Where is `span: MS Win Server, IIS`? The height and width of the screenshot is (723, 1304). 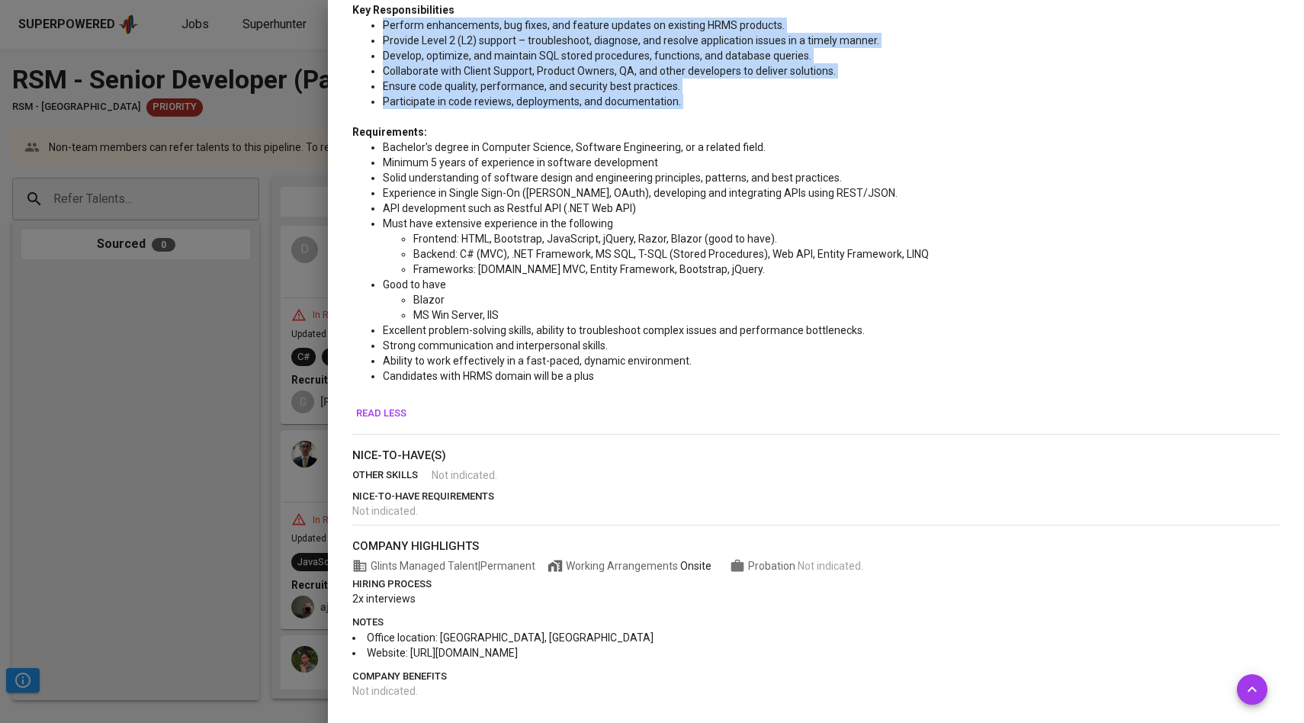 span: MS Win Server, IIS is located at coordinates (456, 315).